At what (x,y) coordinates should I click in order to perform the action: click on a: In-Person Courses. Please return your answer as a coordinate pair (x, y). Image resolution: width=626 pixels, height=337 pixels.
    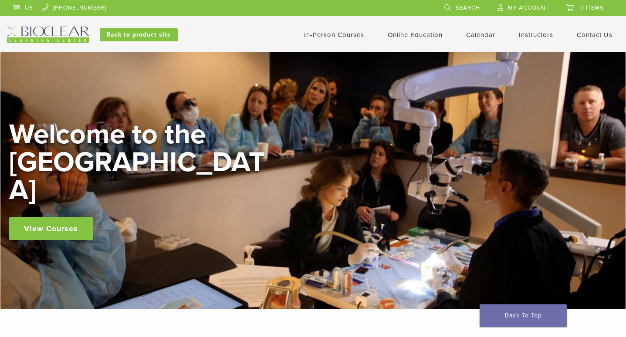
    Looking at the image, I should click on (334, 35).